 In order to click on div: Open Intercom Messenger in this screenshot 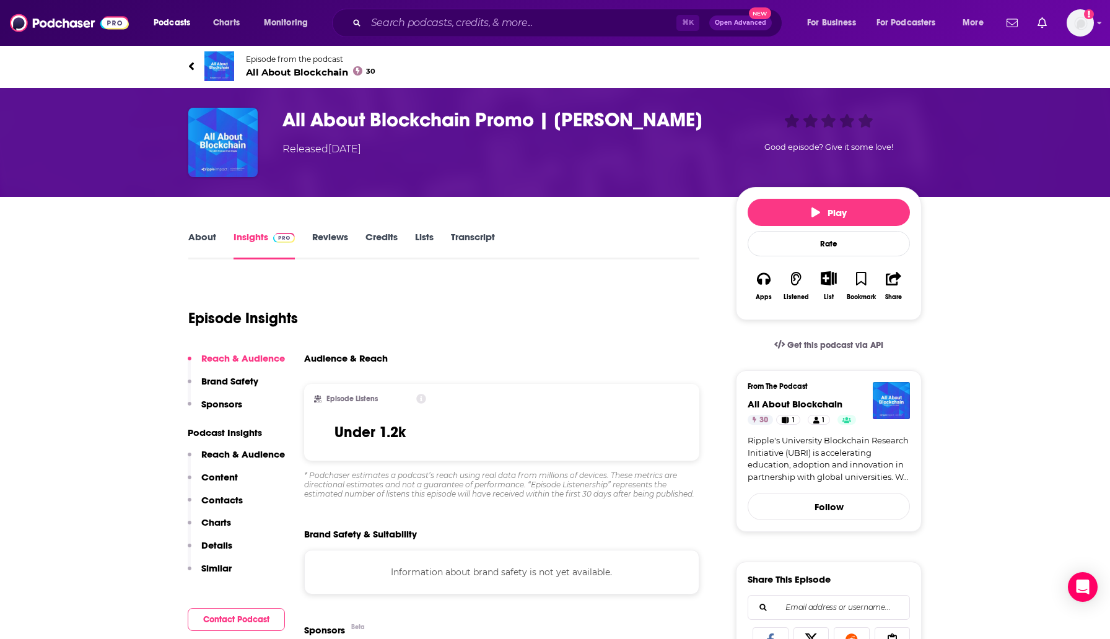, I will do `click(1083, 587)`.